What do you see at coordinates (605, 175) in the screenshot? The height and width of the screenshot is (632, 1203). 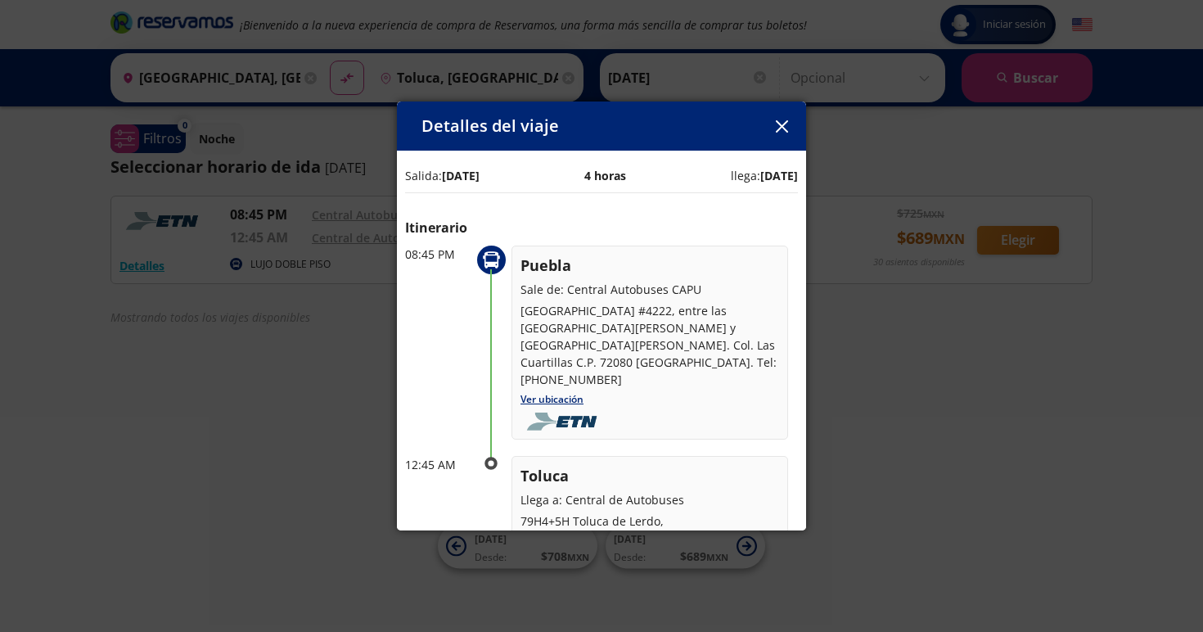 I see `p: 4 horas` at bounding box center [605, 175].